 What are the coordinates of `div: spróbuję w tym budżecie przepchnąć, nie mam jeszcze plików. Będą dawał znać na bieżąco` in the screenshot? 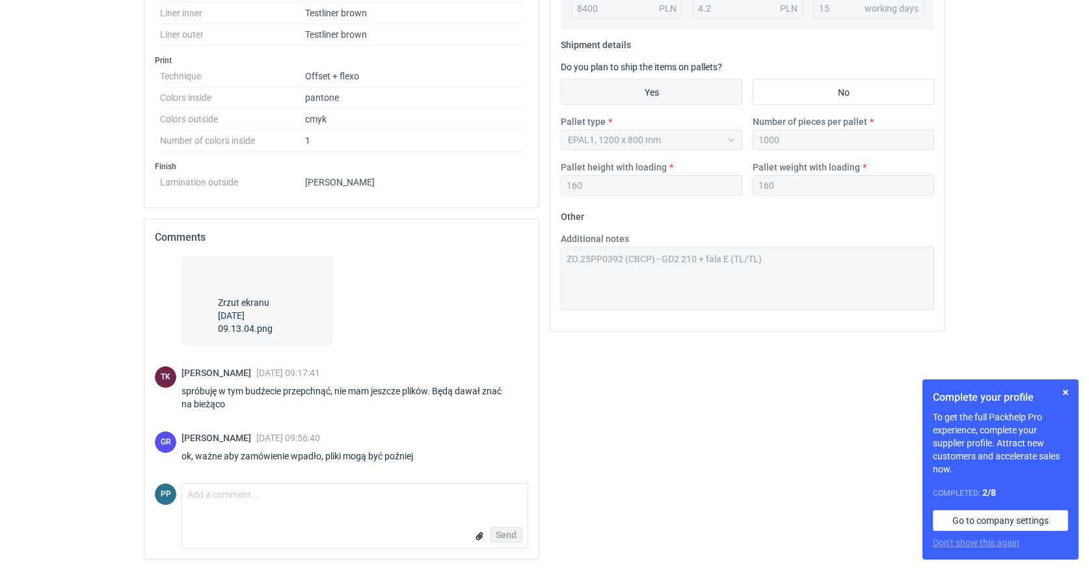 It's located at (355, 398).